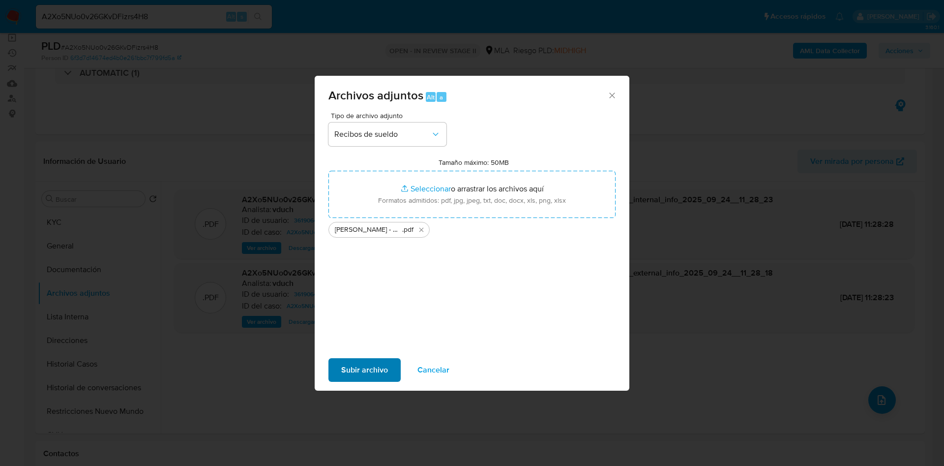 This screenshot has height=466, width=944. I want to click on span: Alt, so click(431, 97).